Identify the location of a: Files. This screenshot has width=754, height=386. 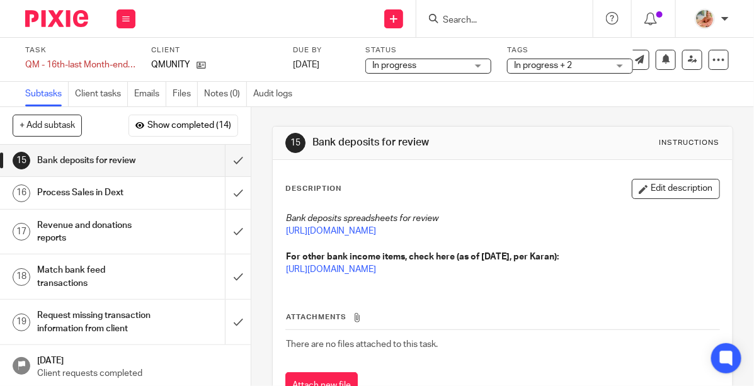
(185, 94).